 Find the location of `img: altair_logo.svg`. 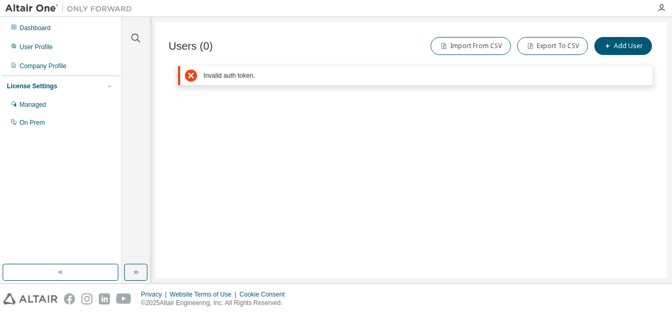

img: altair_logo.svg is located at coordinates (30, 299).